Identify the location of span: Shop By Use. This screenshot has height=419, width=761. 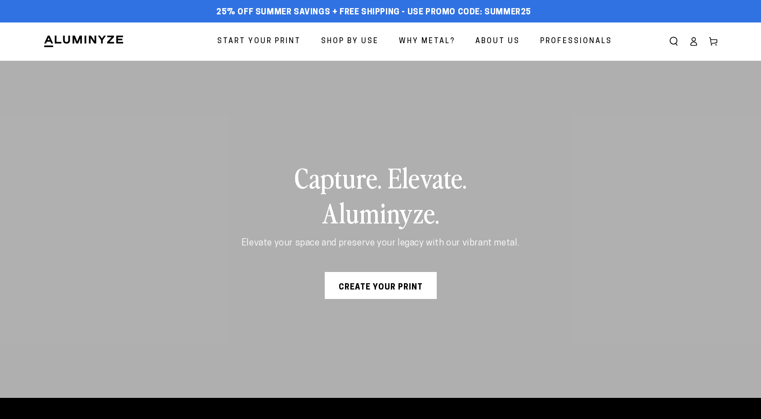
(350, 41).